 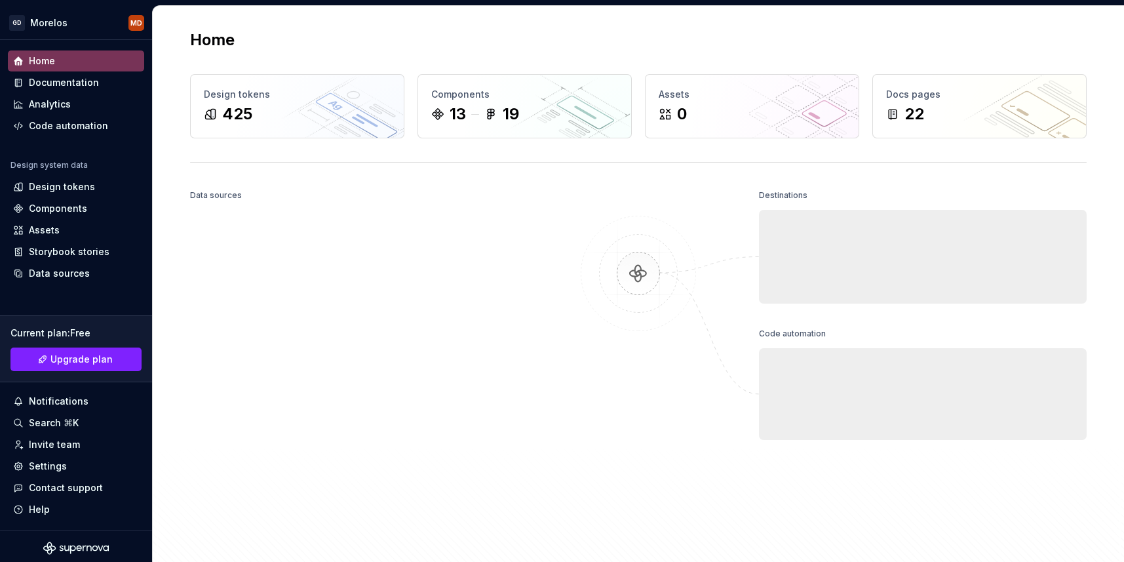 What do you see at coordinates (76, 423) in the screenshot?
I see `button: Search ⌘K` at bounding box center [76, 423].